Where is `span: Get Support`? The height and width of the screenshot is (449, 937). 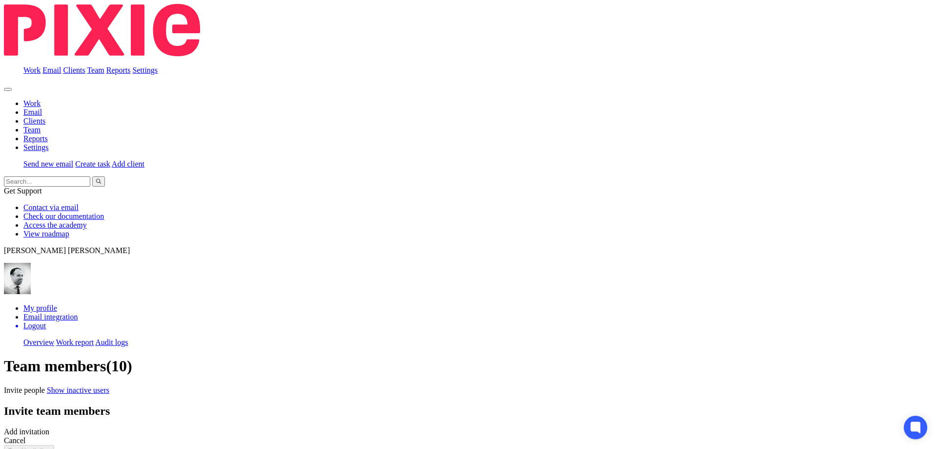 span: Get Support is located at coordinates (23, 190).